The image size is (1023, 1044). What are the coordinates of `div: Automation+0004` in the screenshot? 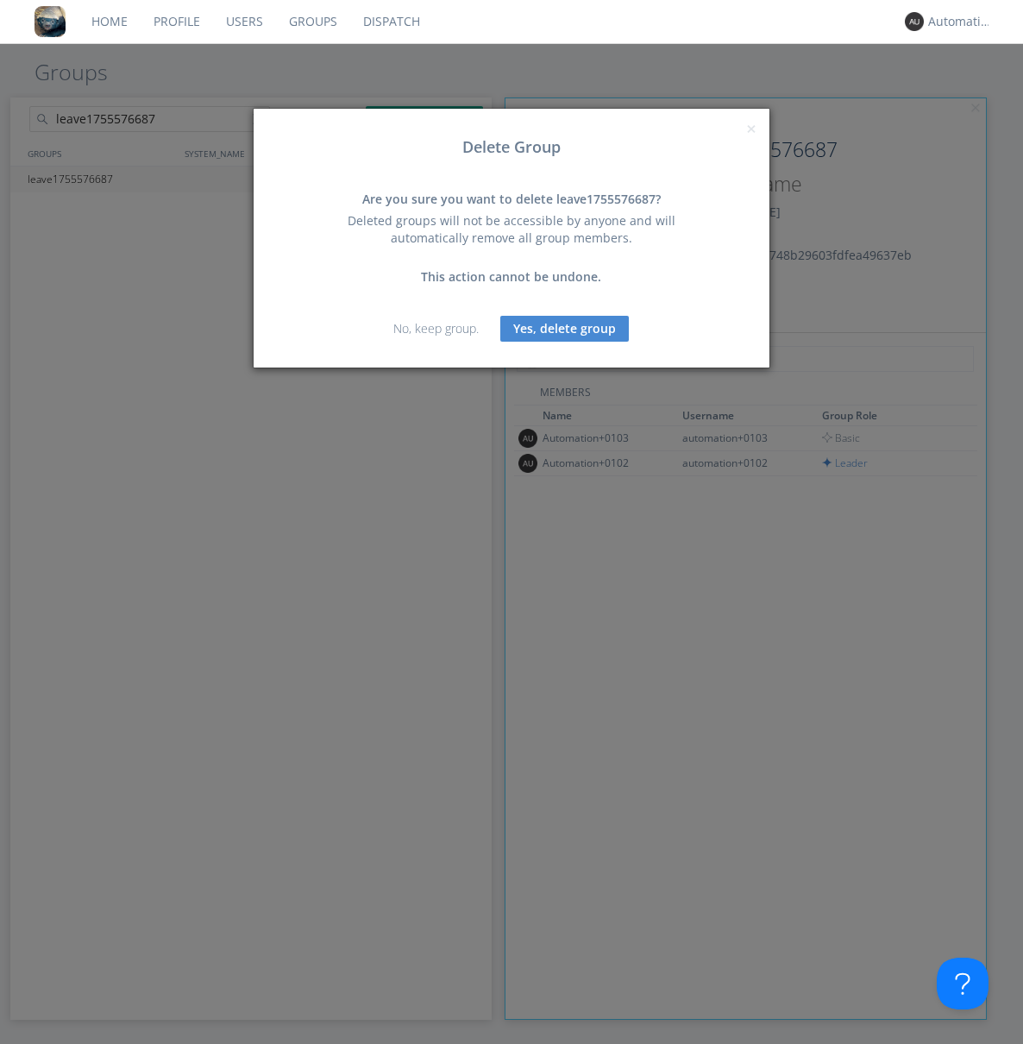 It's located at (960, 22).